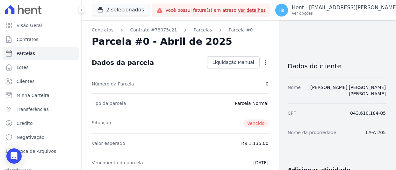 This screenshot has width=396, height=170. What do you see at coordinates (162, 42) in the screenshot?
I see `h2: Parcela #0 - Abril de 2025` at bounding box center [162, 42].